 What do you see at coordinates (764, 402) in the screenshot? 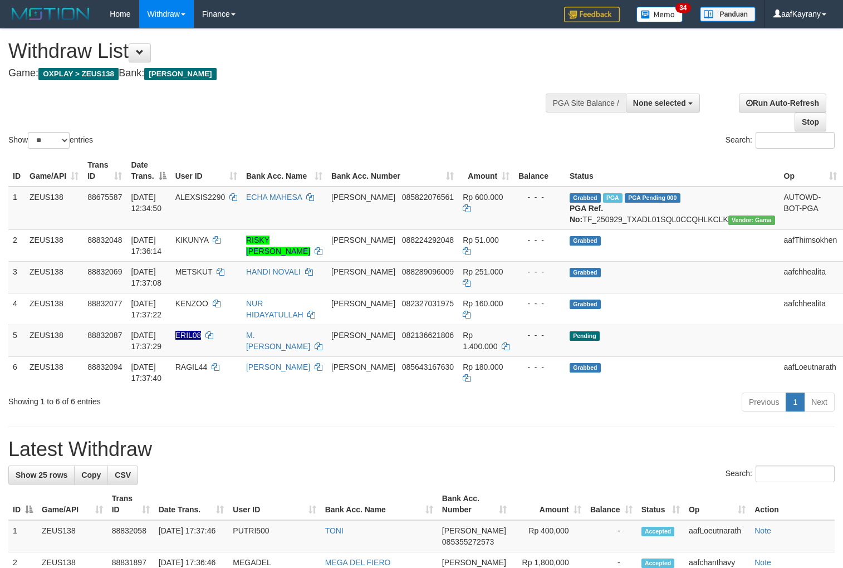
I see `a: Previous` at bounding box center [764, 402].